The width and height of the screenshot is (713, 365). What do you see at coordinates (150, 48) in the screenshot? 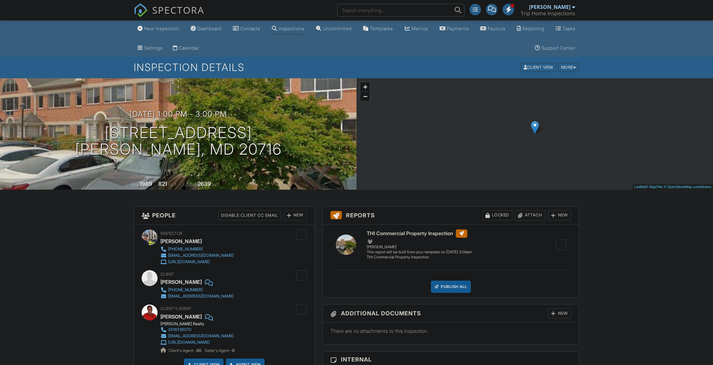
I see `a: Settings` at bounding box center [150, 48].